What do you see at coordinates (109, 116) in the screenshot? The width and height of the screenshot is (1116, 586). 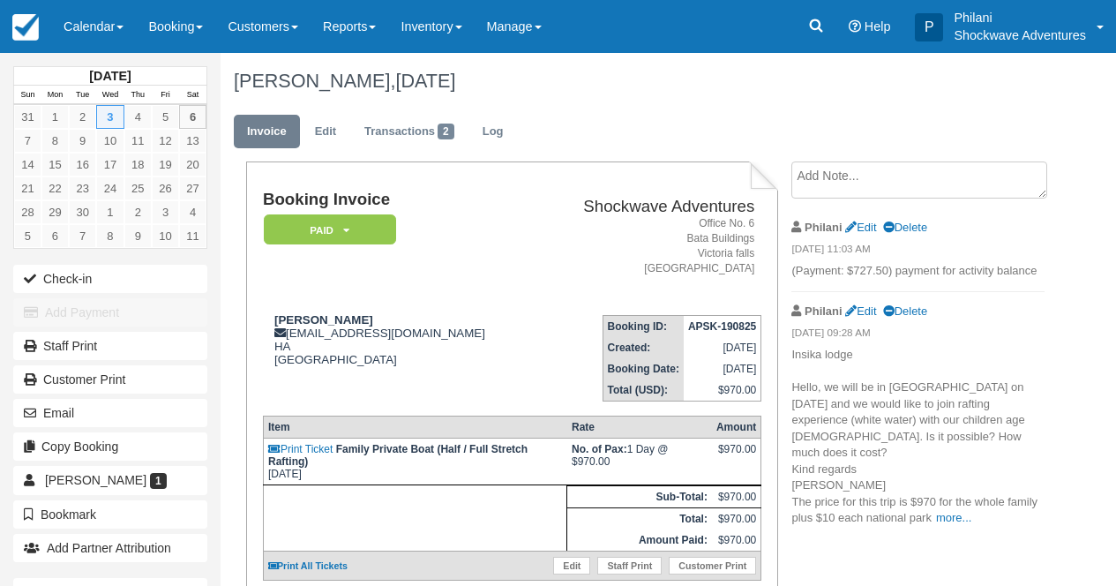 I see `a: 3` at bounding box center [109, 116].